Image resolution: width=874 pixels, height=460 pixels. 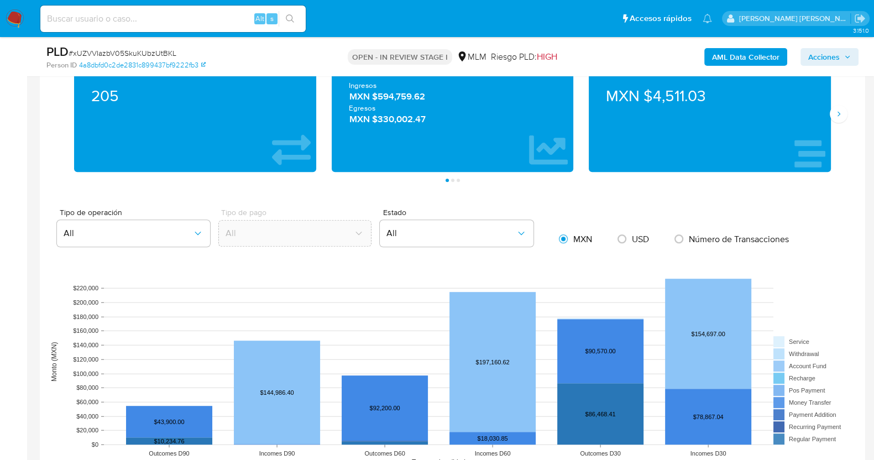 I want to click on span: Alt, so click(x=260, y=18).